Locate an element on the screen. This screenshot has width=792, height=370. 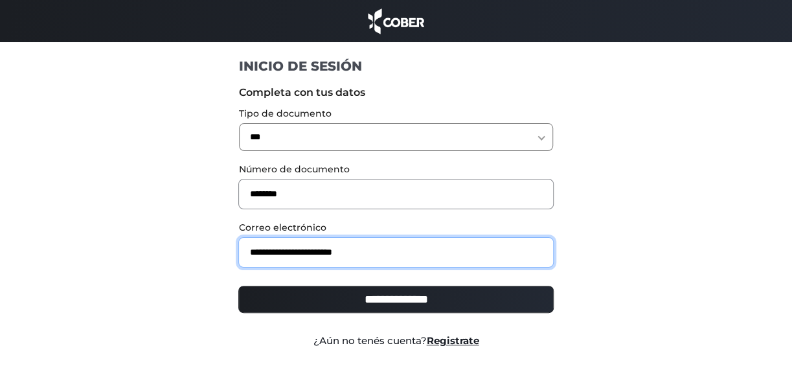
label: Correo electrónico is located at coordinates (396, 227).